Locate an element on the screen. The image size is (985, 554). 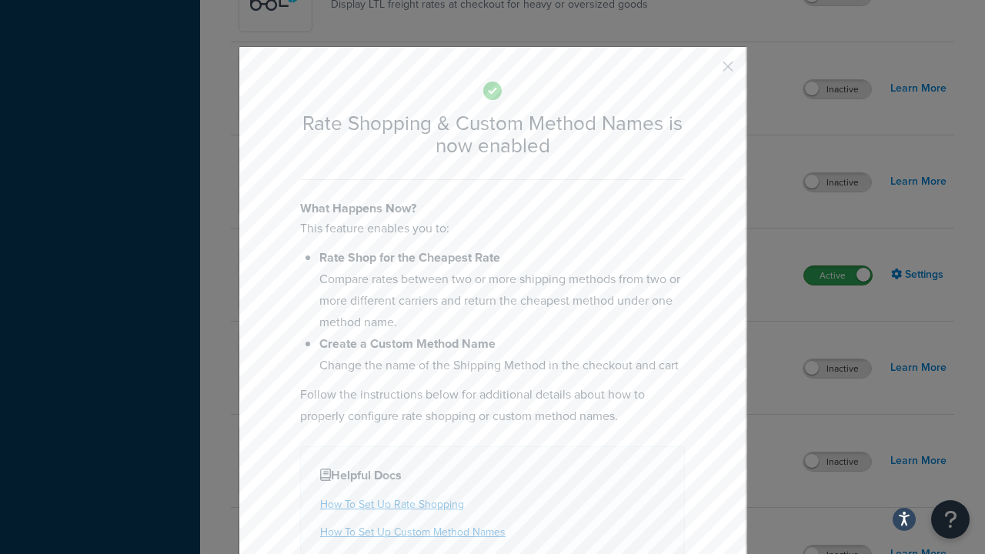
h4: What Happens Now? is located at coordinates (492, 209).